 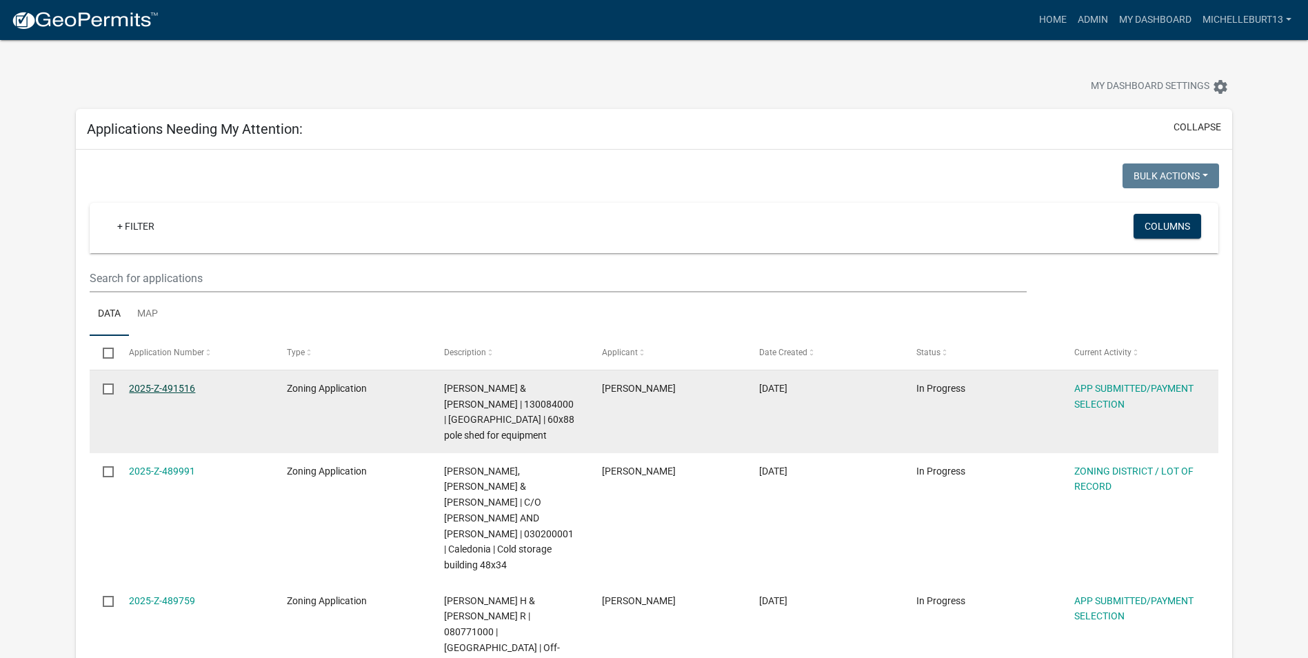 I want to click on span: Type, so click(x=296, y=352).